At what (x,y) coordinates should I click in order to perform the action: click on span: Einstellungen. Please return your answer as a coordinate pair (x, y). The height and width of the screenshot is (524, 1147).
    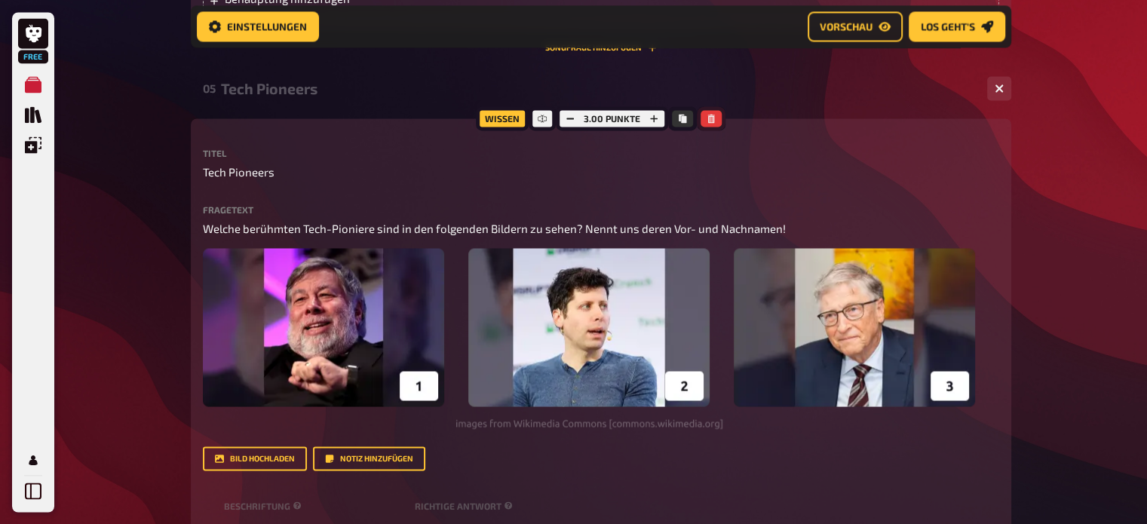
    Looking at the image, I should click on (267, 27).